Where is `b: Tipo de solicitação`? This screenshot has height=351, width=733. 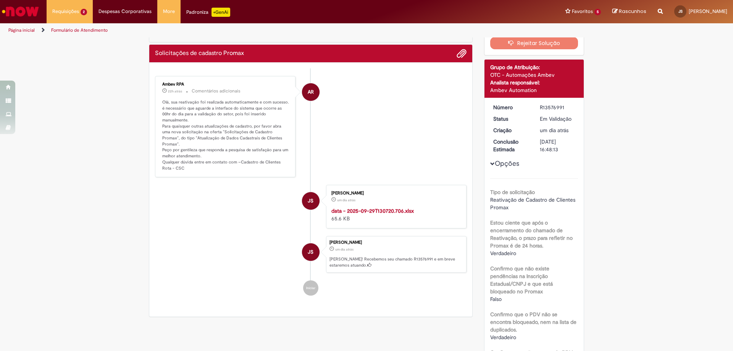 b: Tipo de solicitação is located at coordinates (512, 192).